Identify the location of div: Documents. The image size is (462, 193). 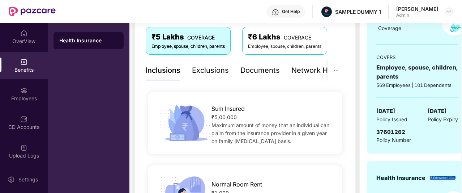
(260, 70).